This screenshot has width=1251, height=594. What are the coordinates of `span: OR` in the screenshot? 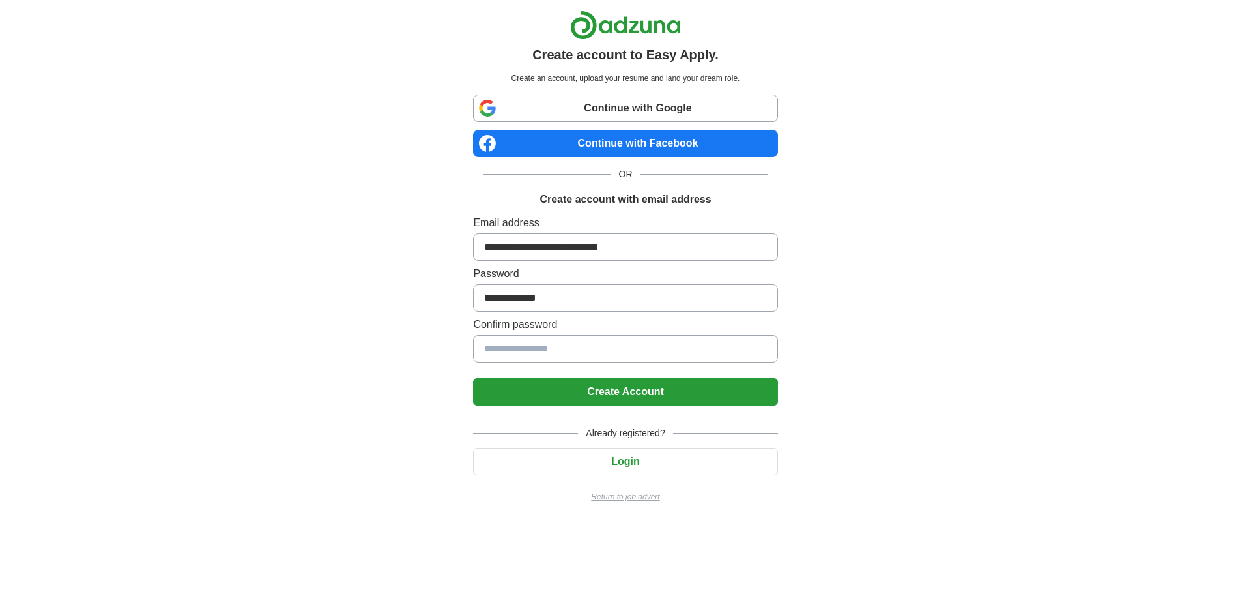 It's located at (626, 174).